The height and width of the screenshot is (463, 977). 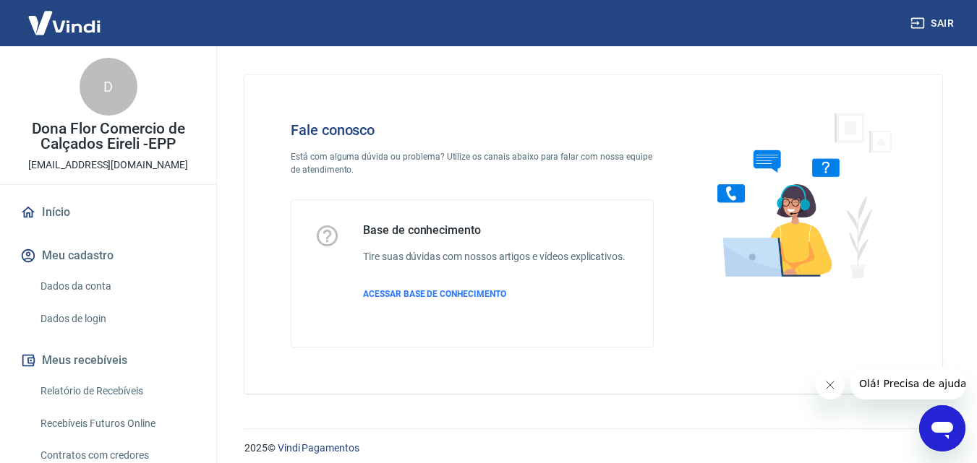 What do you see at coordinates (434, 294) in the screenshot?
I see `span: ACESSAR BASE DE CONHECIMENTO` at bounding box center [434, 294].